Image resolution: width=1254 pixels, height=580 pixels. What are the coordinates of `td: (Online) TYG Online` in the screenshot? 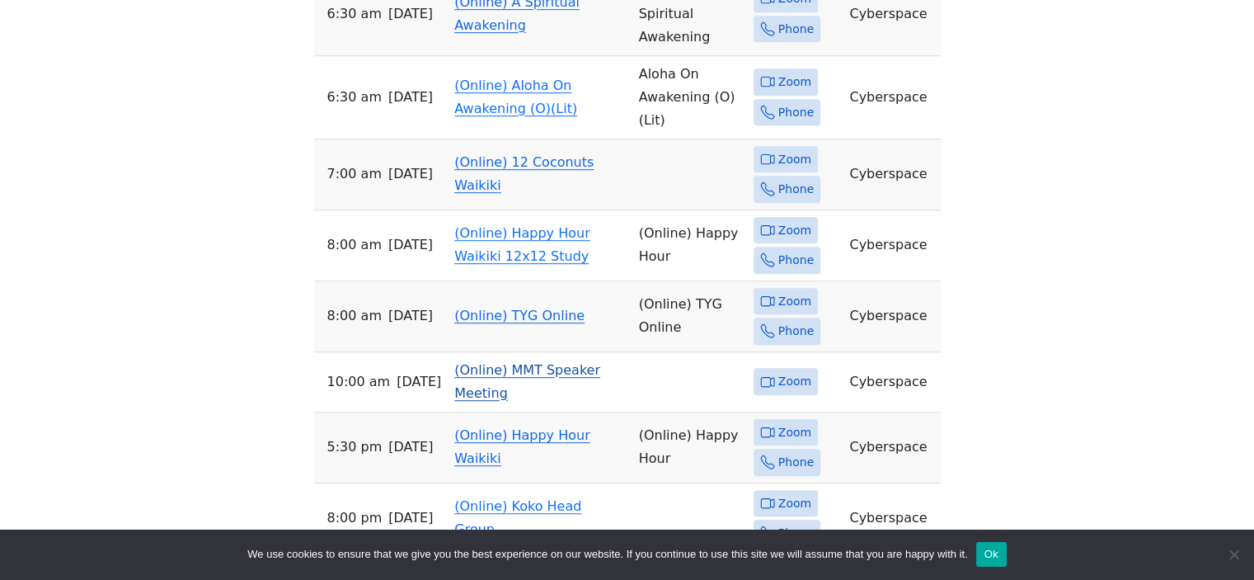 It's located at (689, 317).